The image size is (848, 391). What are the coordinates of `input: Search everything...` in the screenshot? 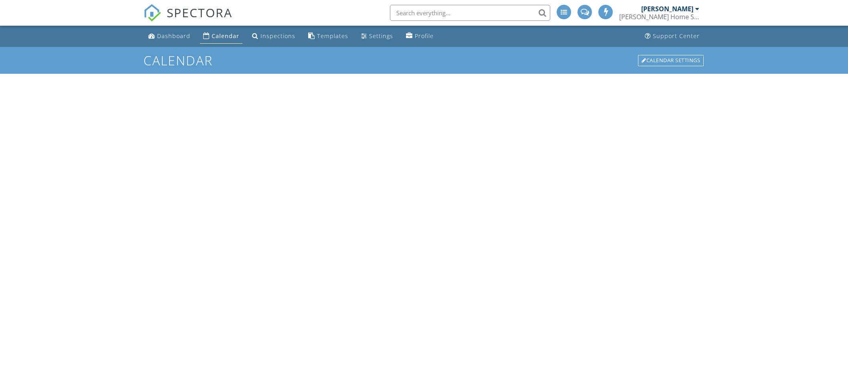 It's located at (470, 13).